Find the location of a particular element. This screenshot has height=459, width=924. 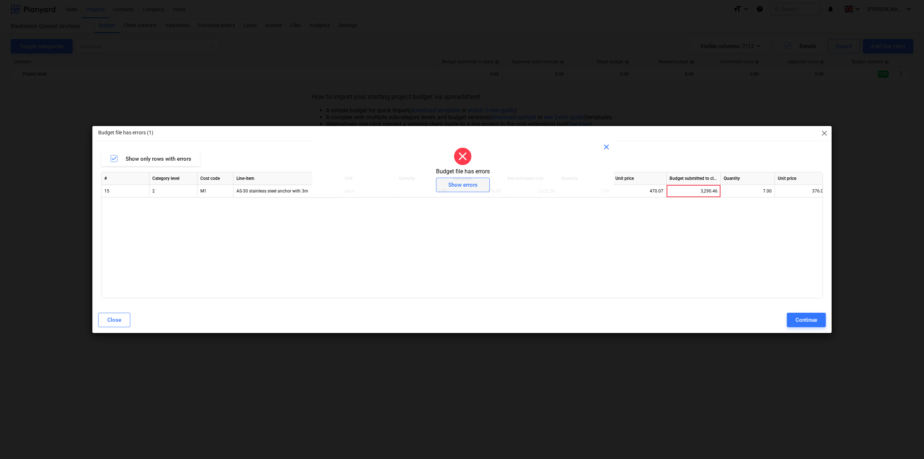

div: Show errors is located at coordinates (463, 185).